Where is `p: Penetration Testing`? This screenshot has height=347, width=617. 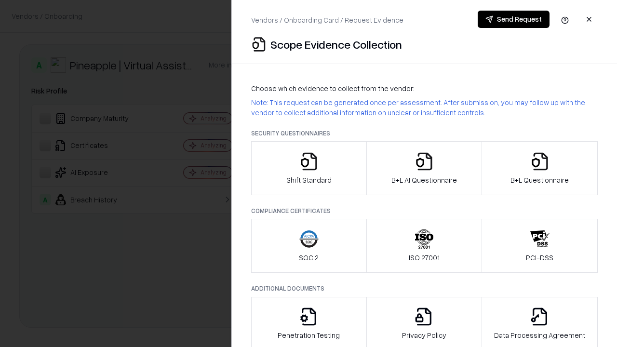
p: Penetration Testing is located at coordinates (308, 335).